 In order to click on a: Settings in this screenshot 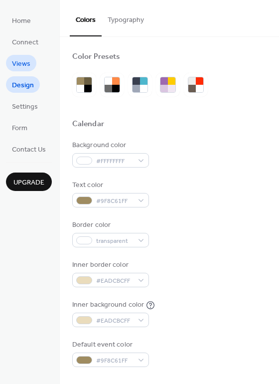, I will do `click(25, 106)`.